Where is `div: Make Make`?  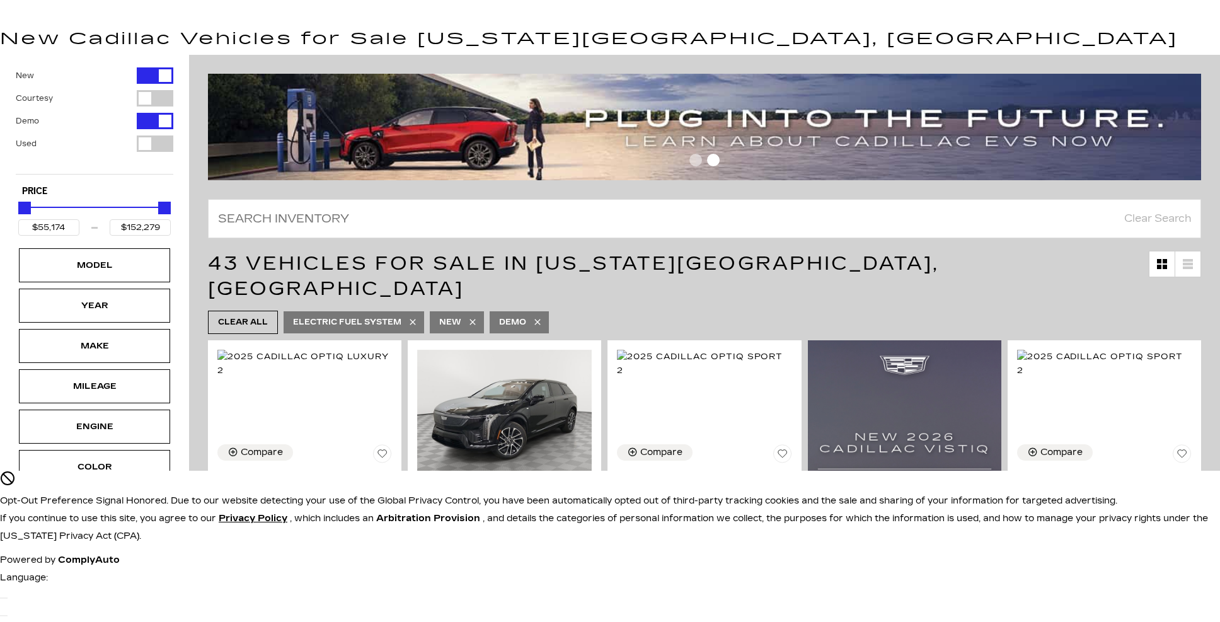 div: Make Make is located at coordinates (95, 346).